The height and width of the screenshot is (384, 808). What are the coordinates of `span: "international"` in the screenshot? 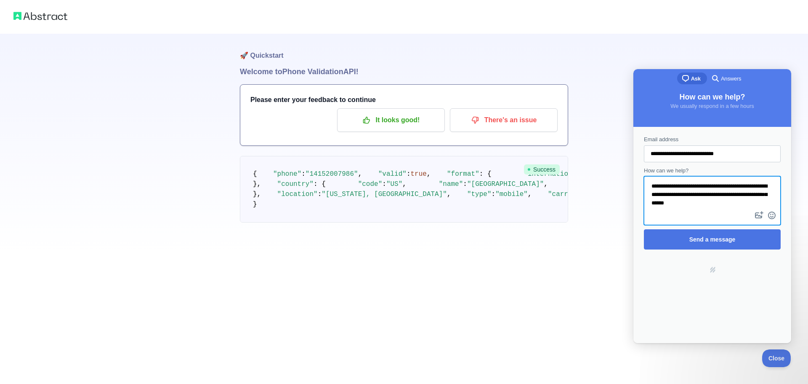 It's located at (554, 174).